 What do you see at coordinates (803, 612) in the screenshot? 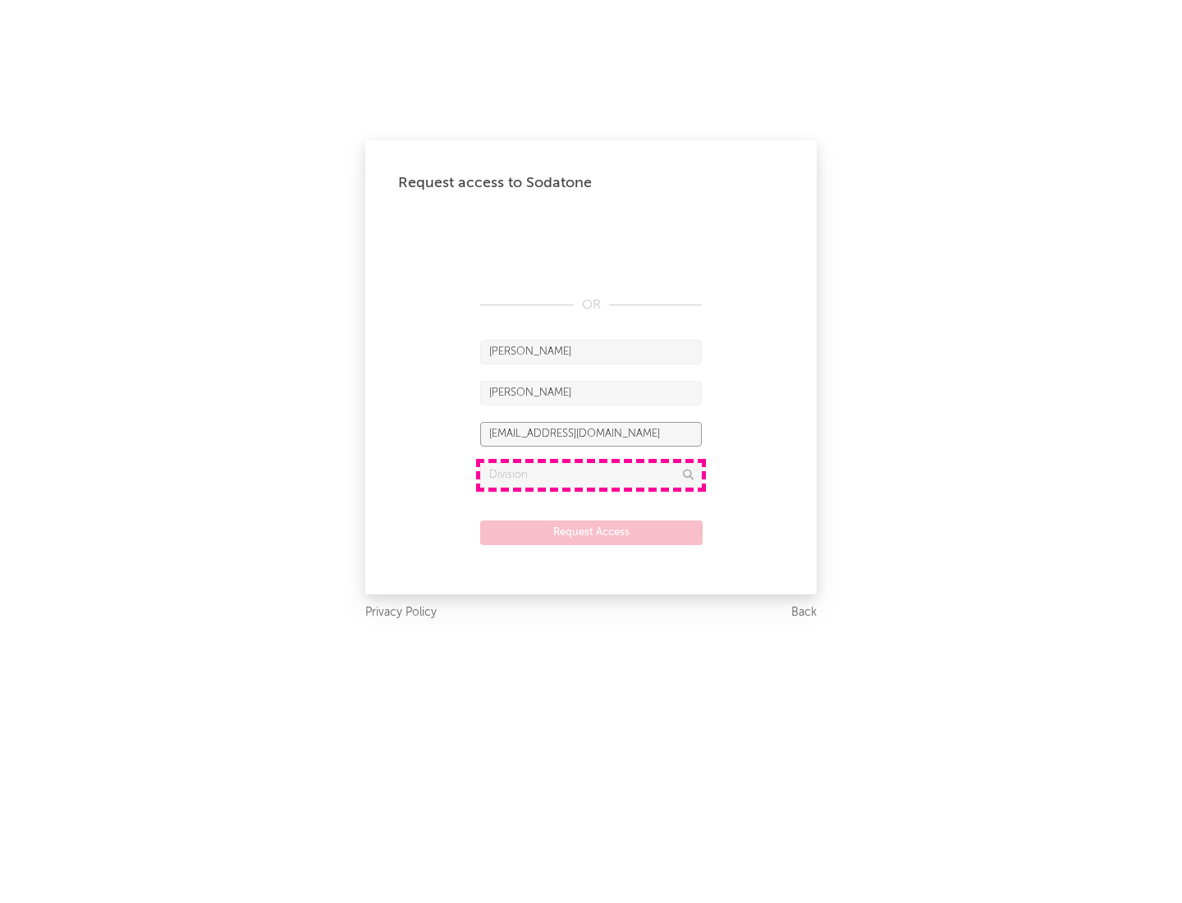
I see `a: Back` at bounding box center [803, 612].